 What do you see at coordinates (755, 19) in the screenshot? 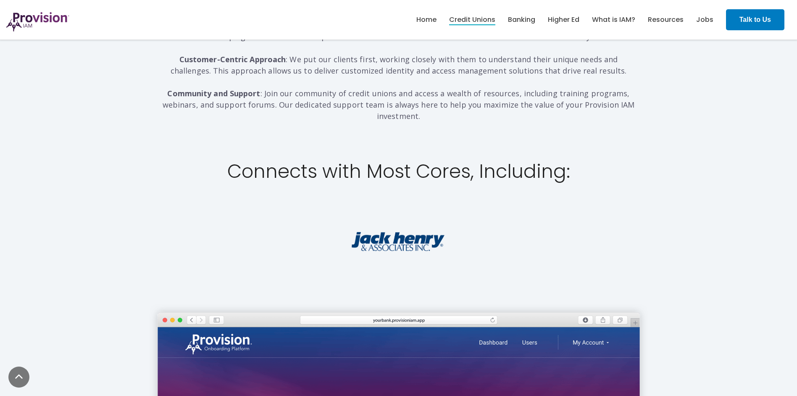
I see `strong: Talk to Us` at bounding box center [755, 19].